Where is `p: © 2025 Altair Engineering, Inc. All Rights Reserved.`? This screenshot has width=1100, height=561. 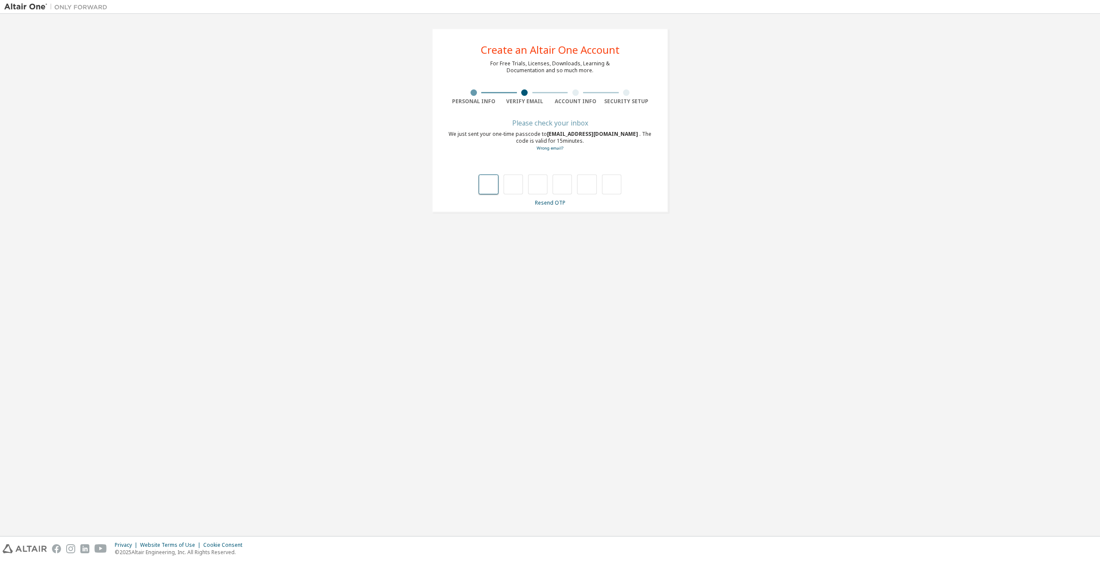 p: © 2025 Altair Engineering, Inc. All Rights Reserved. is located at coordinates (181, 551).